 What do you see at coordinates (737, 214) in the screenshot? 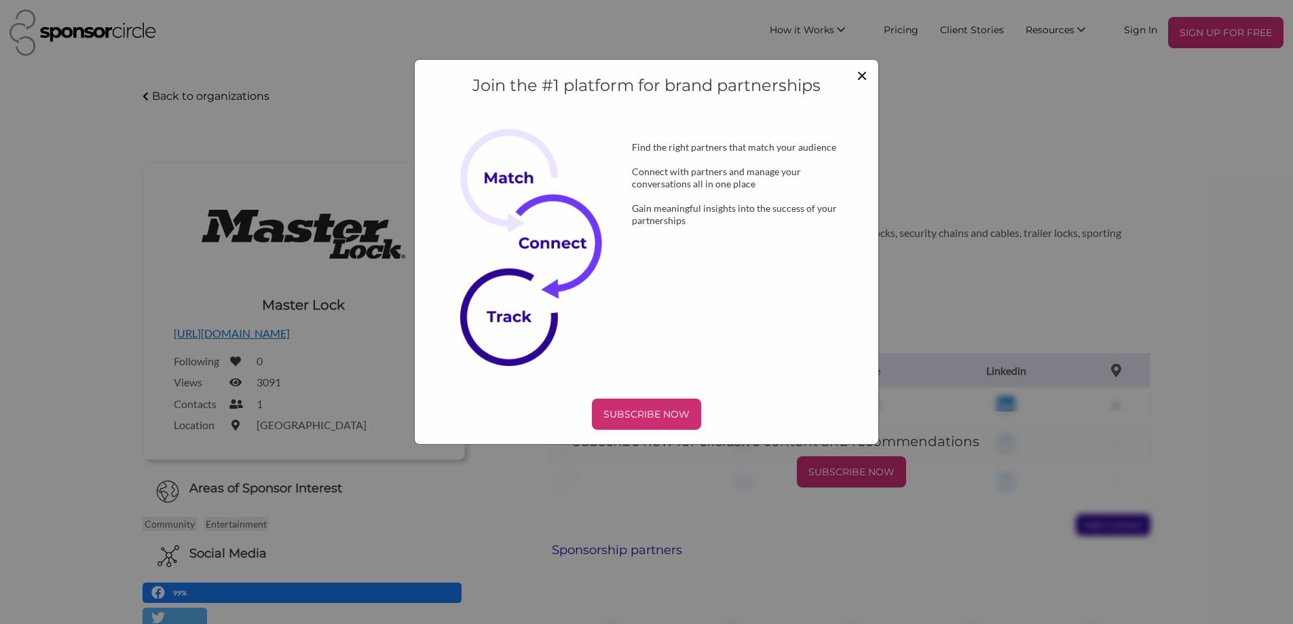
I see `div: Gain meaningful insights into the success of your partnerships` at bounding box center [737, 214].